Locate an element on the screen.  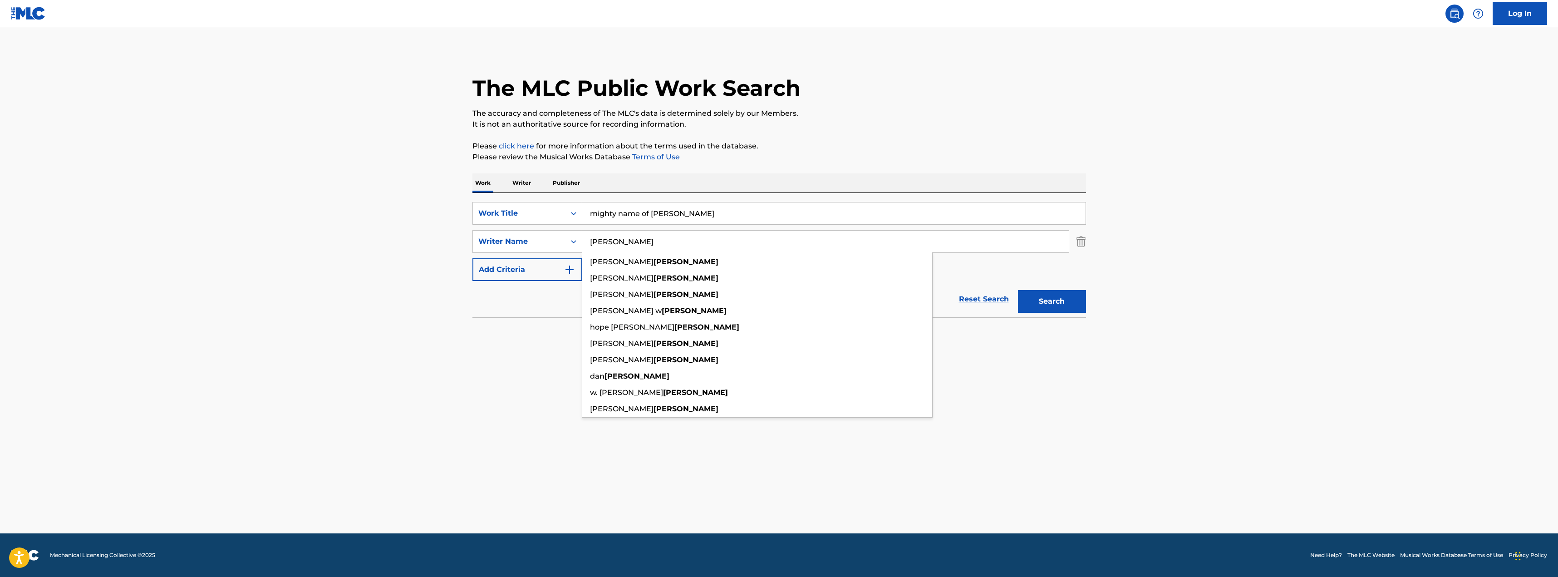
form: Search Form is located at coordinates (779, 260).